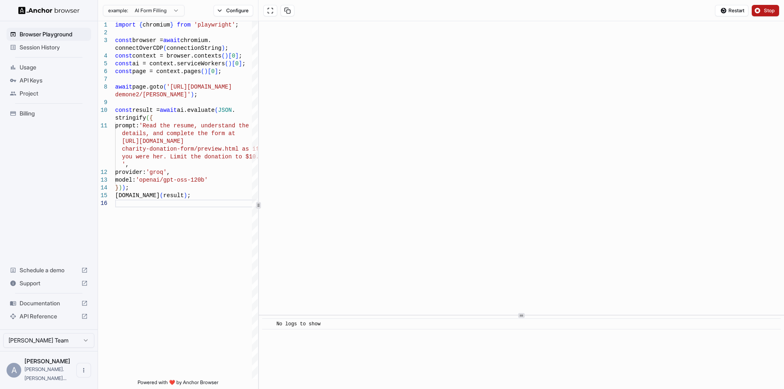 The height and width of the screenshot is (389, 784). I want to click on div: Browser Playground, so click(49, 34).